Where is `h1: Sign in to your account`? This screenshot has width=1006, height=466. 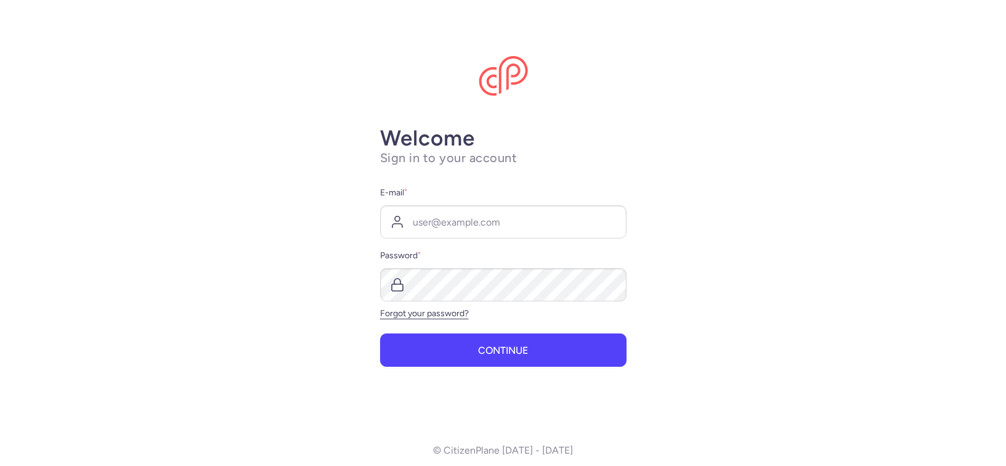 h1: Sign in to your account is located at coordinates (503, 158).